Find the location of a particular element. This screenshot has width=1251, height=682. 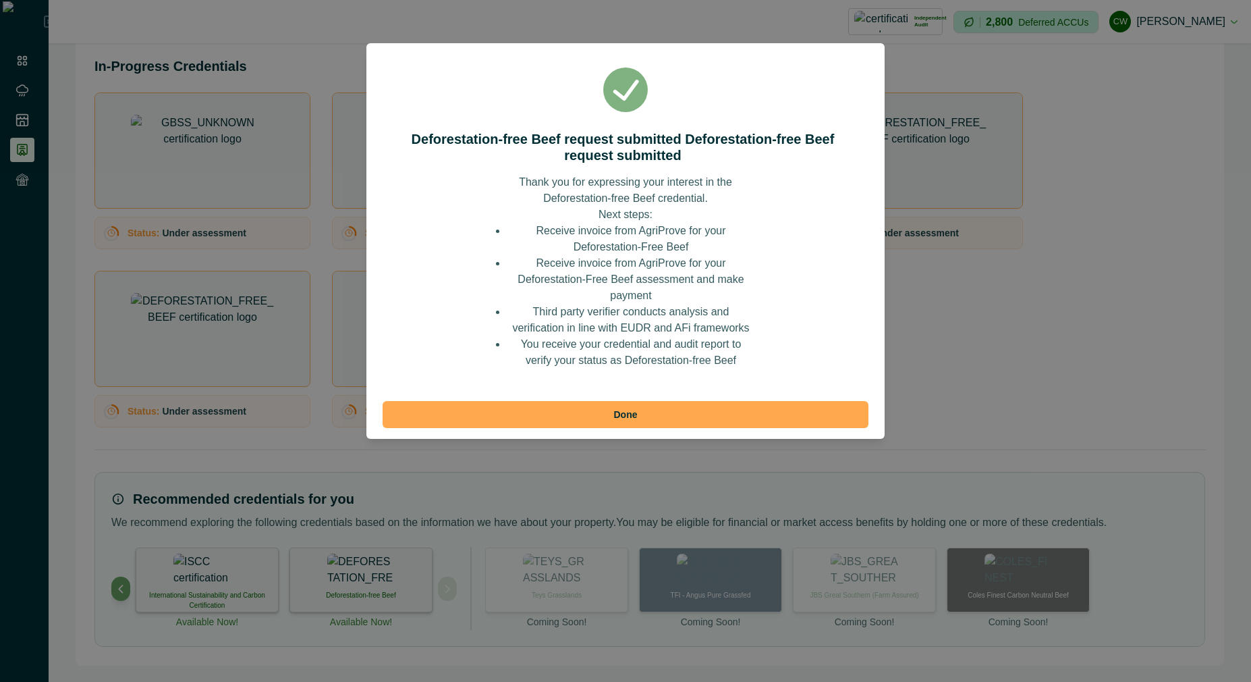

p: Receive invoice from AgriProve for your Deforestation-Free Beef is located at coordinates (631, 239).